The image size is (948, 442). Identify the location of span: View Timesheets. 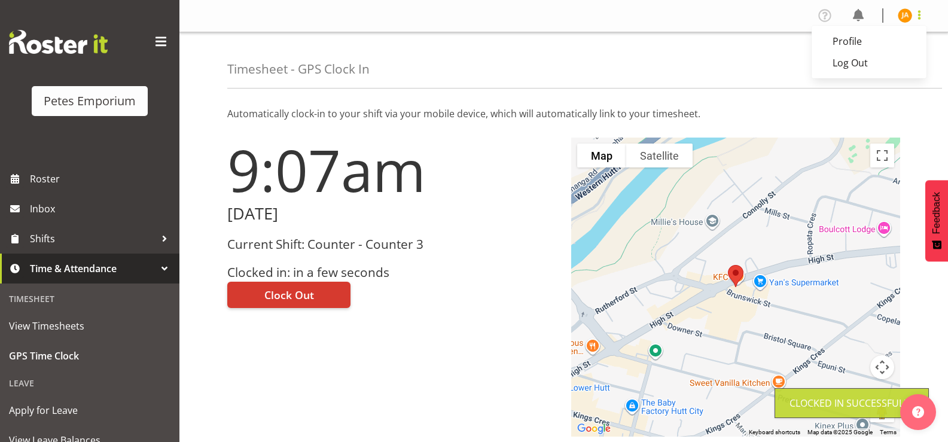
(90, 326).